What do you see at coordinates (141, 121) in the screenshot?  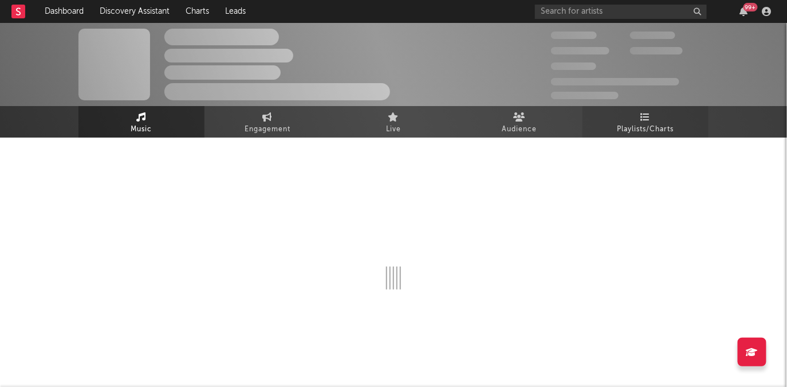 I see `a: Music` at bounding box center [141, 121].